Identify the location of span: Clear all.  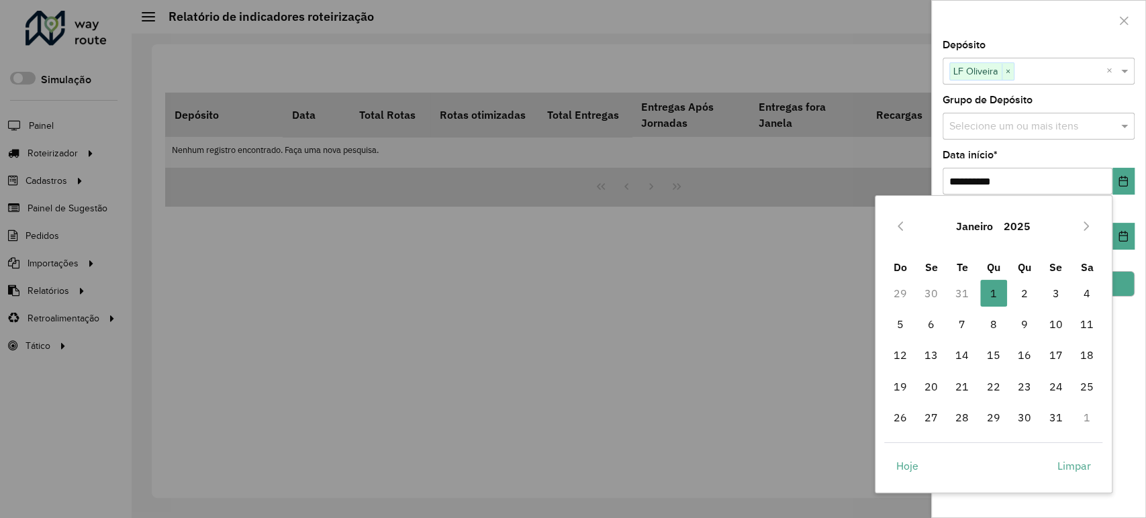
(1112, 71).